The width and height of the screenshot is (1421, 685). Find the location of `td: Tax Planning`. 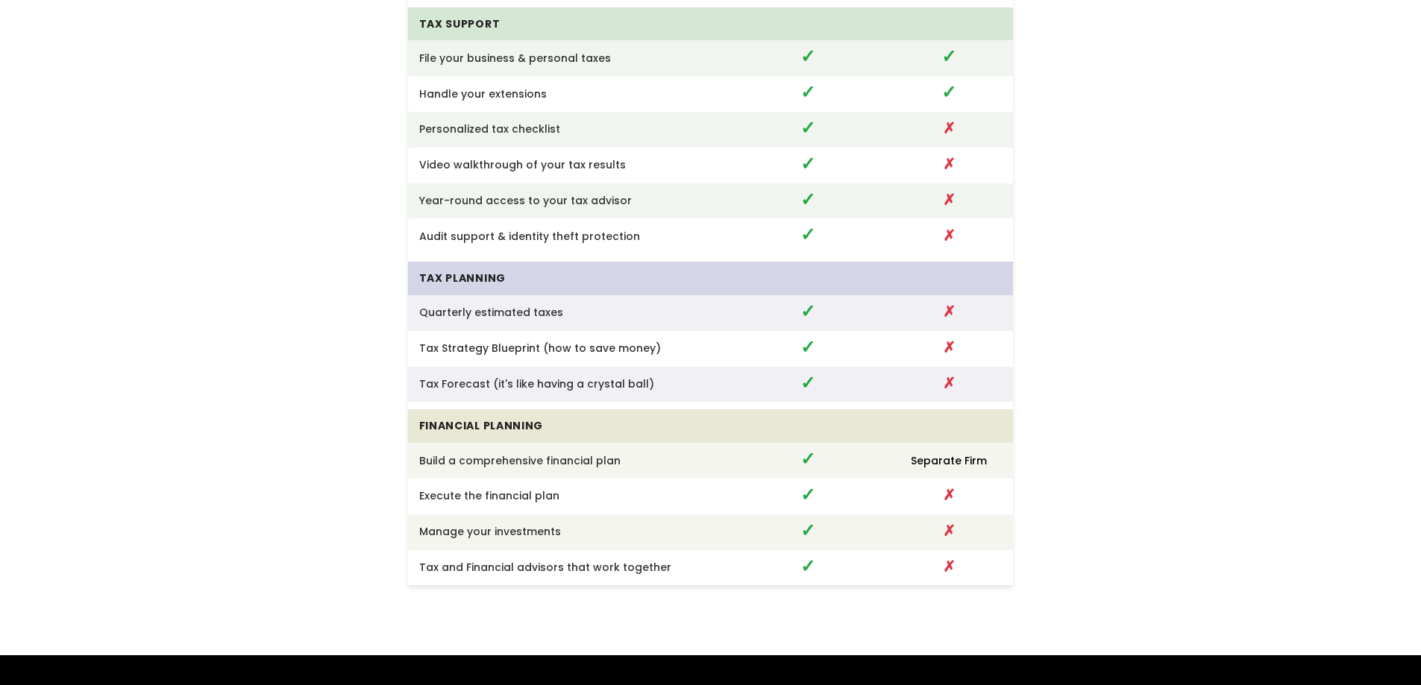

td: Tax Planning is located at coordinates (569, 278).